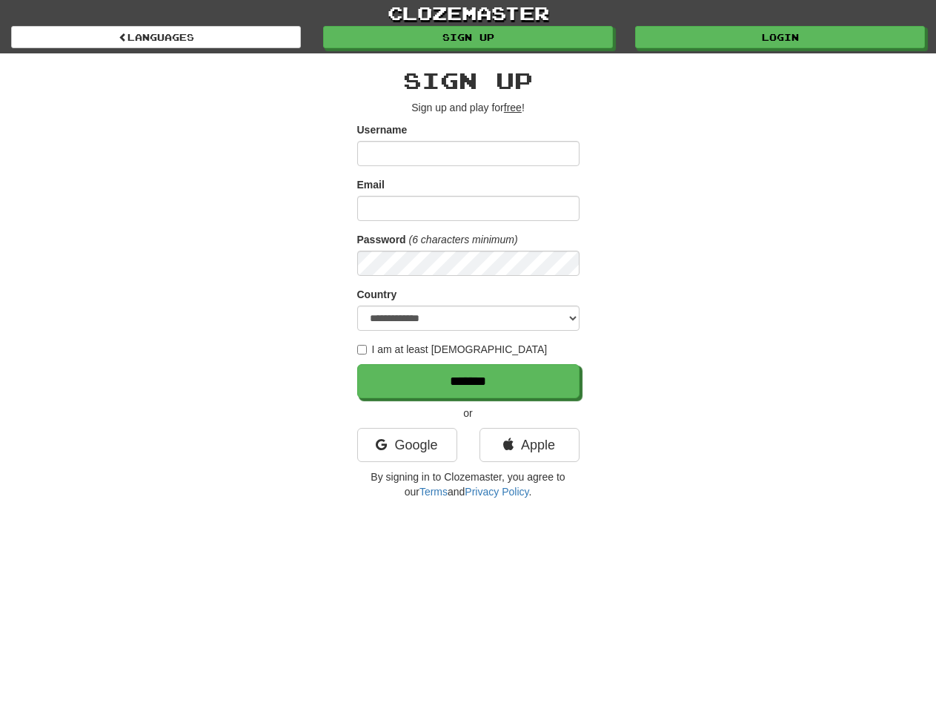 The height and width of the screenshot is (712, 936). I want to click on a: Login, so click(780, 37).